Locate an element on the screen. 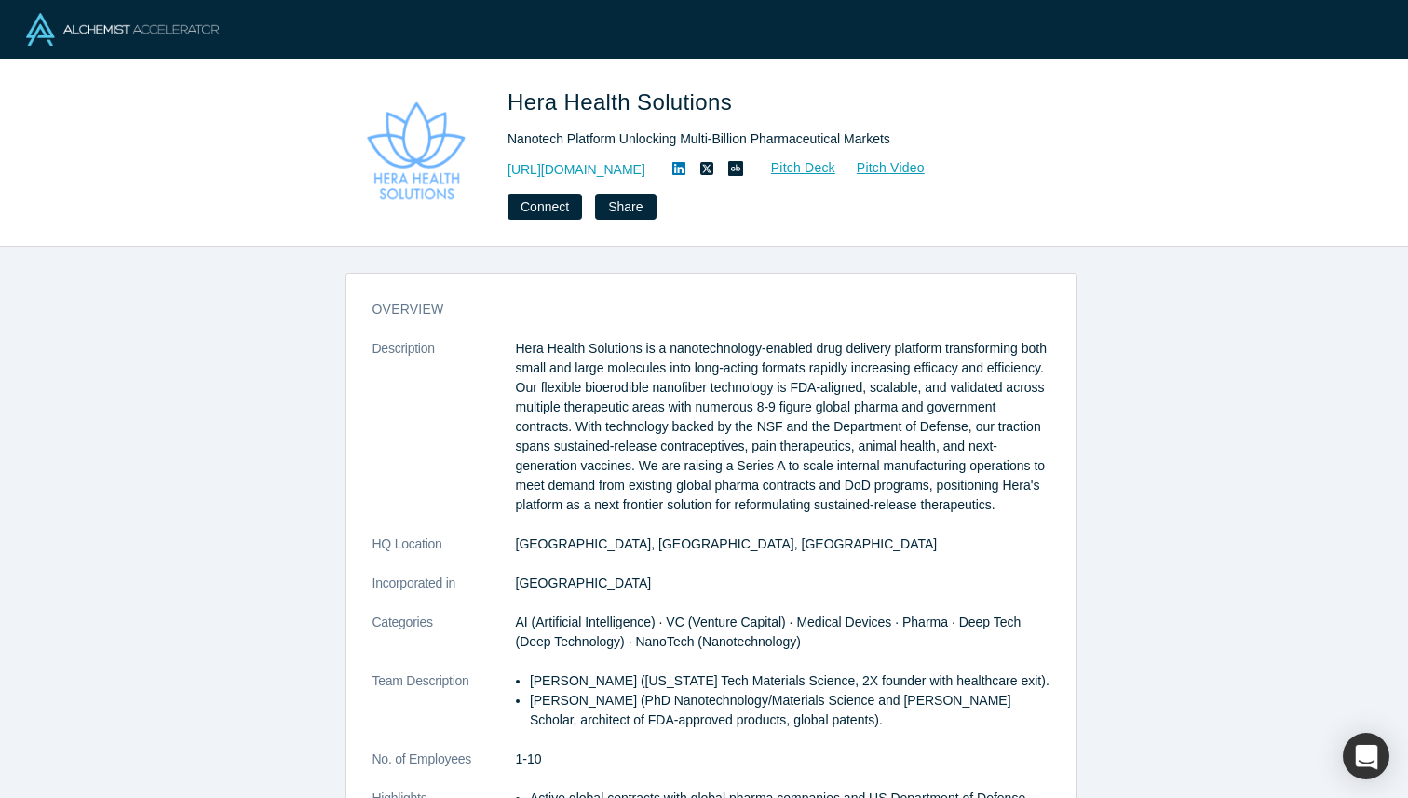  dt: HQ Location is located at coordinates (444, 554).